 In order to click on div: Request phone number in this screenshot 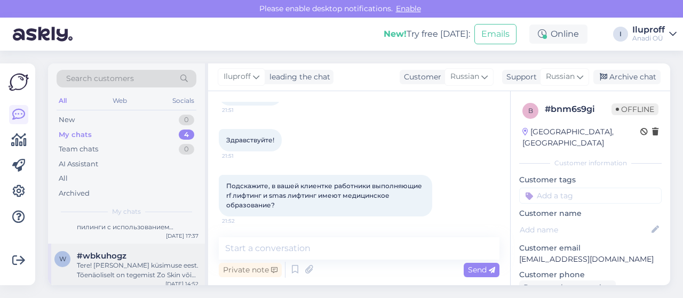, I will do `click(567, 287)`.